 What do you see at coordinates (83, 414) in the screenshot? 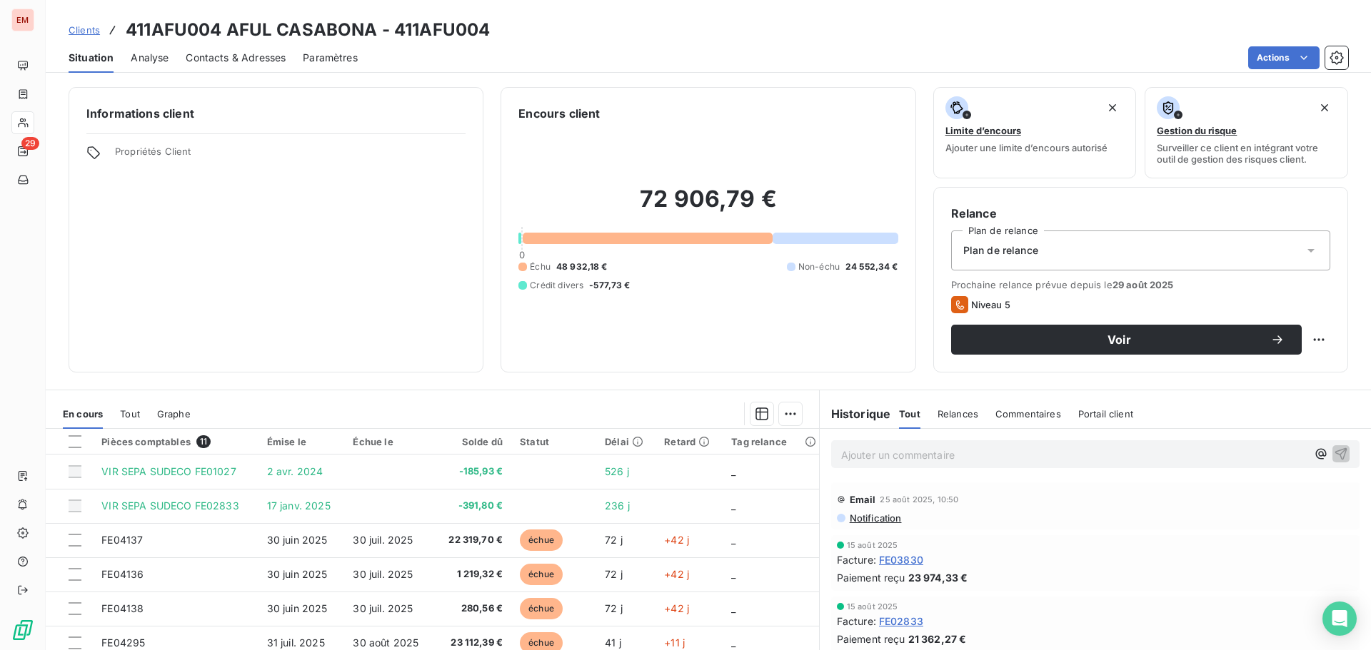
I see `span: En cours` at bounding box center [83, 414].